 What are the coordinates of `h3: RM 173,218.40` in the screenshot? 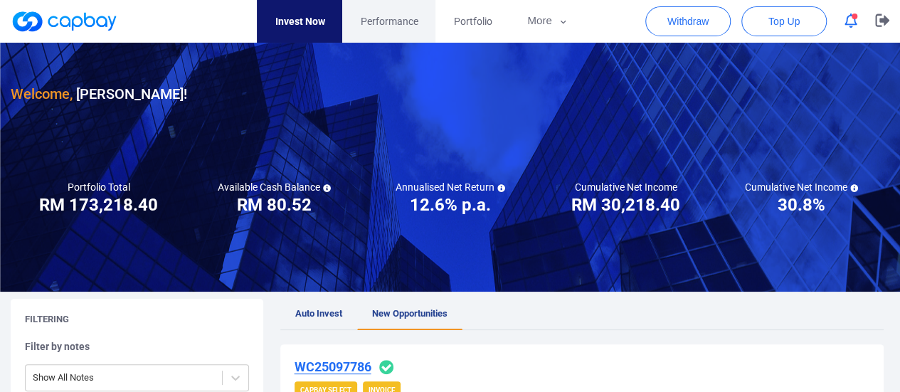 It's located at (98, 205).